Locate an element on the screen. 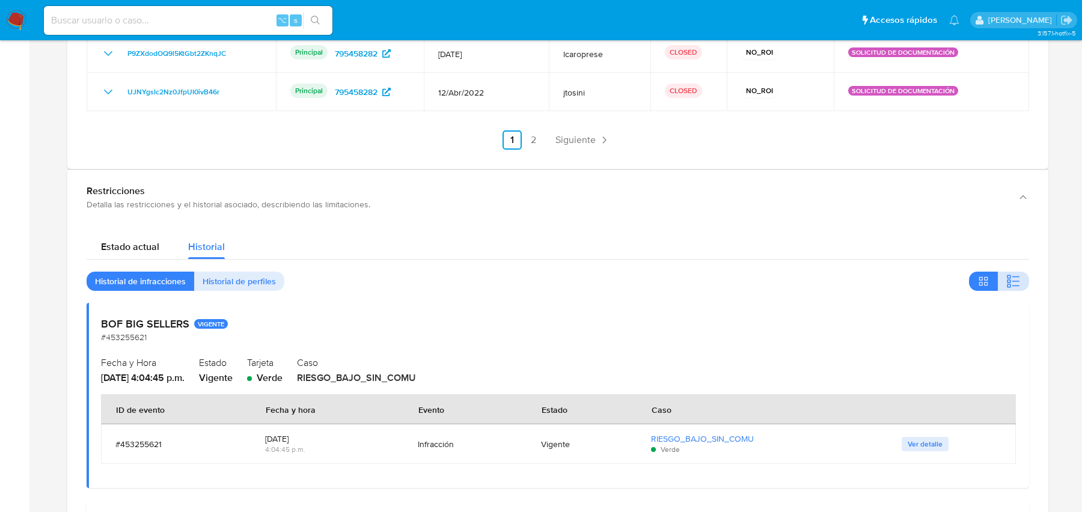 This screenshot has height=512, width=1082. a: Salir is located at coordinates (1066, 20).